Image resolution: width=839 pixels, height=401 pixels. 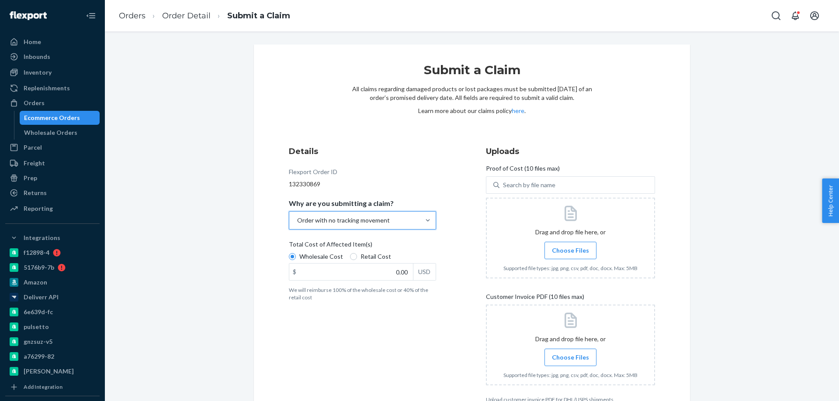 I want to click on a: Amazon, so click(x=52, y=283).